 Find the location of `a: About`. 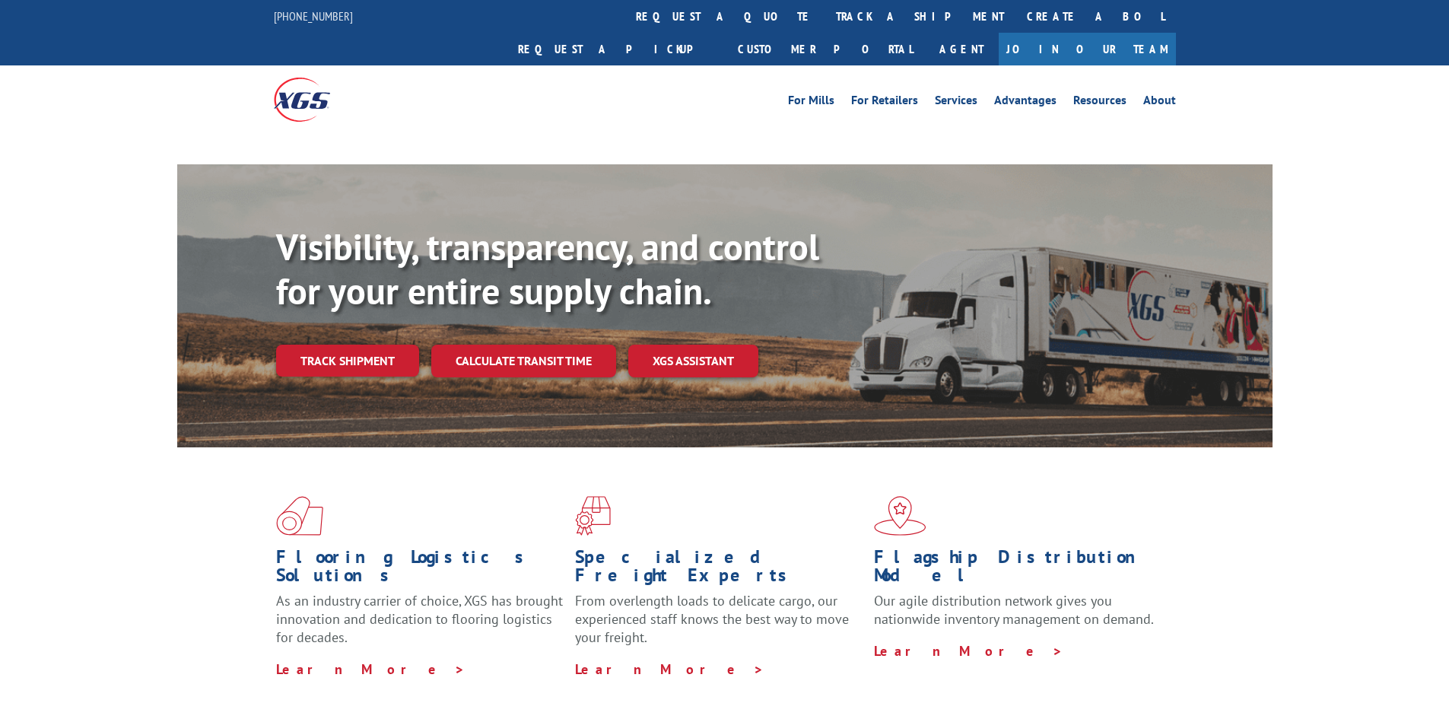

a: About is located at coordinates (1159, 103).